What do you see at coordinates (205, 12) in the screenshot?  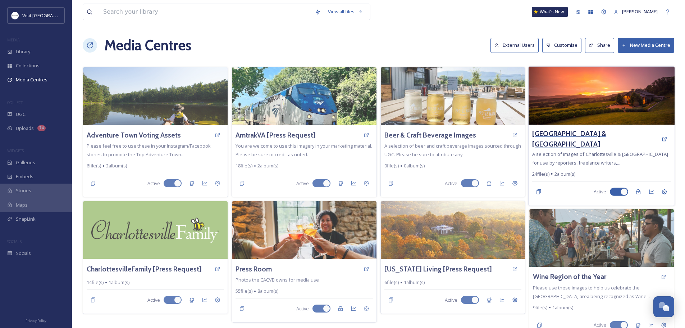 I see `input: Search your library` at bounding box center [205, 12].